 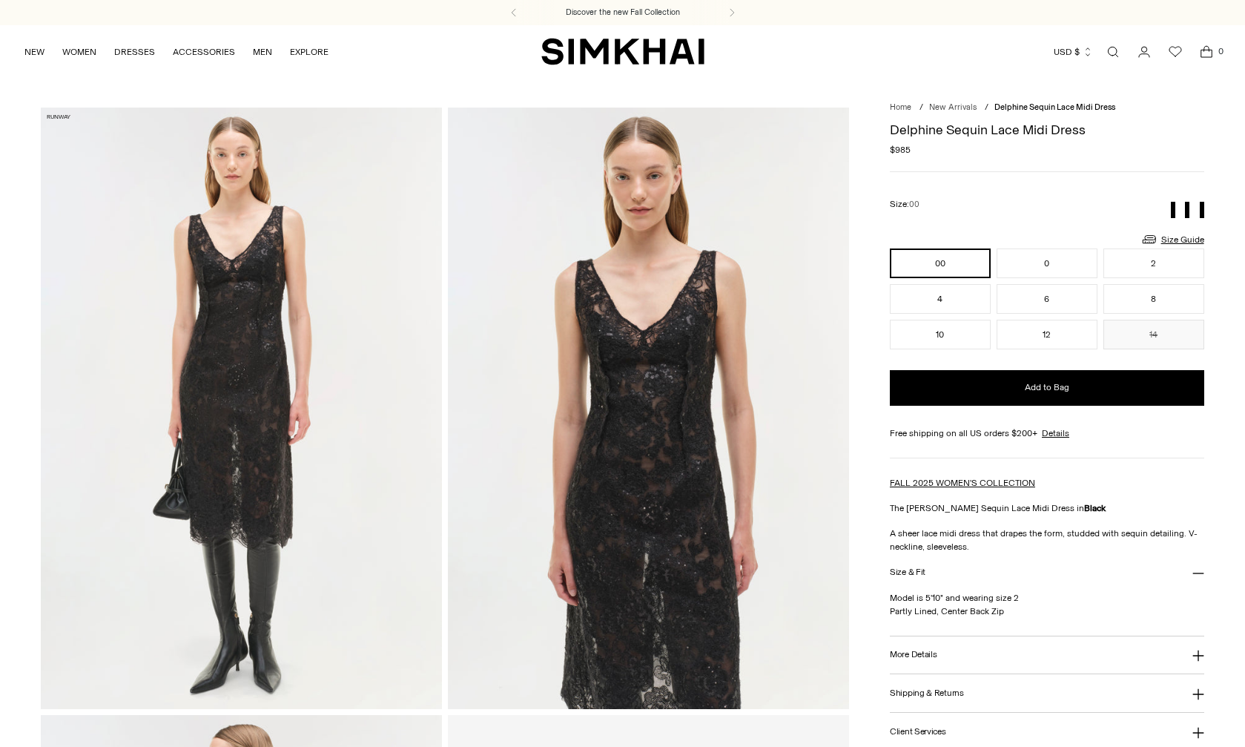 I want to click on a: NEW, so click(x=34, y=52).